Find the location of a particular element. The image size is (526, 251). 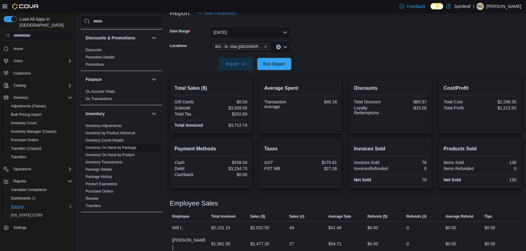

a: Package History is located at coordinates (99, 177).